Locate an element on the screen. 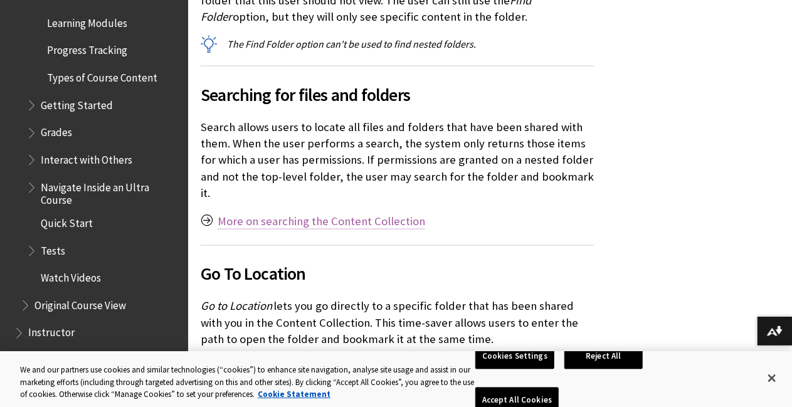 The image size is (792, 407). span: Tests is located at coordinates (53, 248).